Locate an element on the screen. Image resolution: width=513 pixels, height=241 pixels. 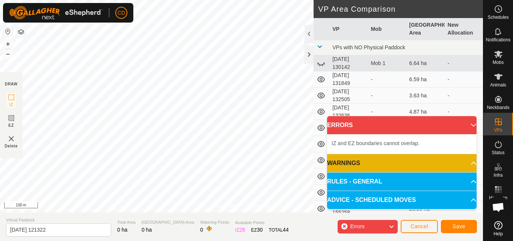
img: Gallagher Logo is located at coordinates (56, 13).